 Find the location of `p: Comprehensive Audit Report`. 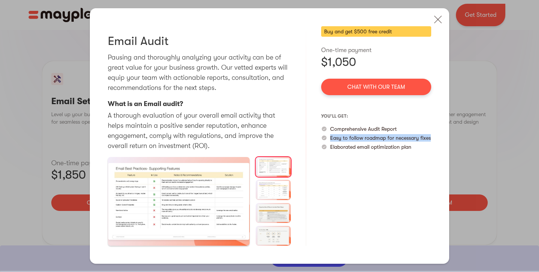

p: Comprehensive Audit Report is located at coordinates (364, 129).